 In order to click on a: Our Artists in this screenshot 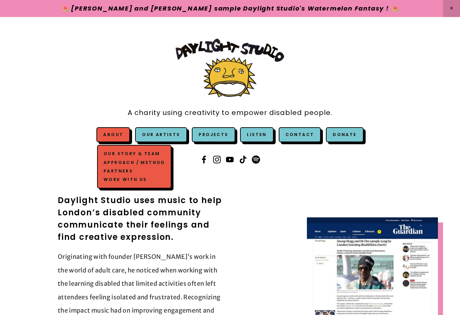, I will do `click(161, 135)`.